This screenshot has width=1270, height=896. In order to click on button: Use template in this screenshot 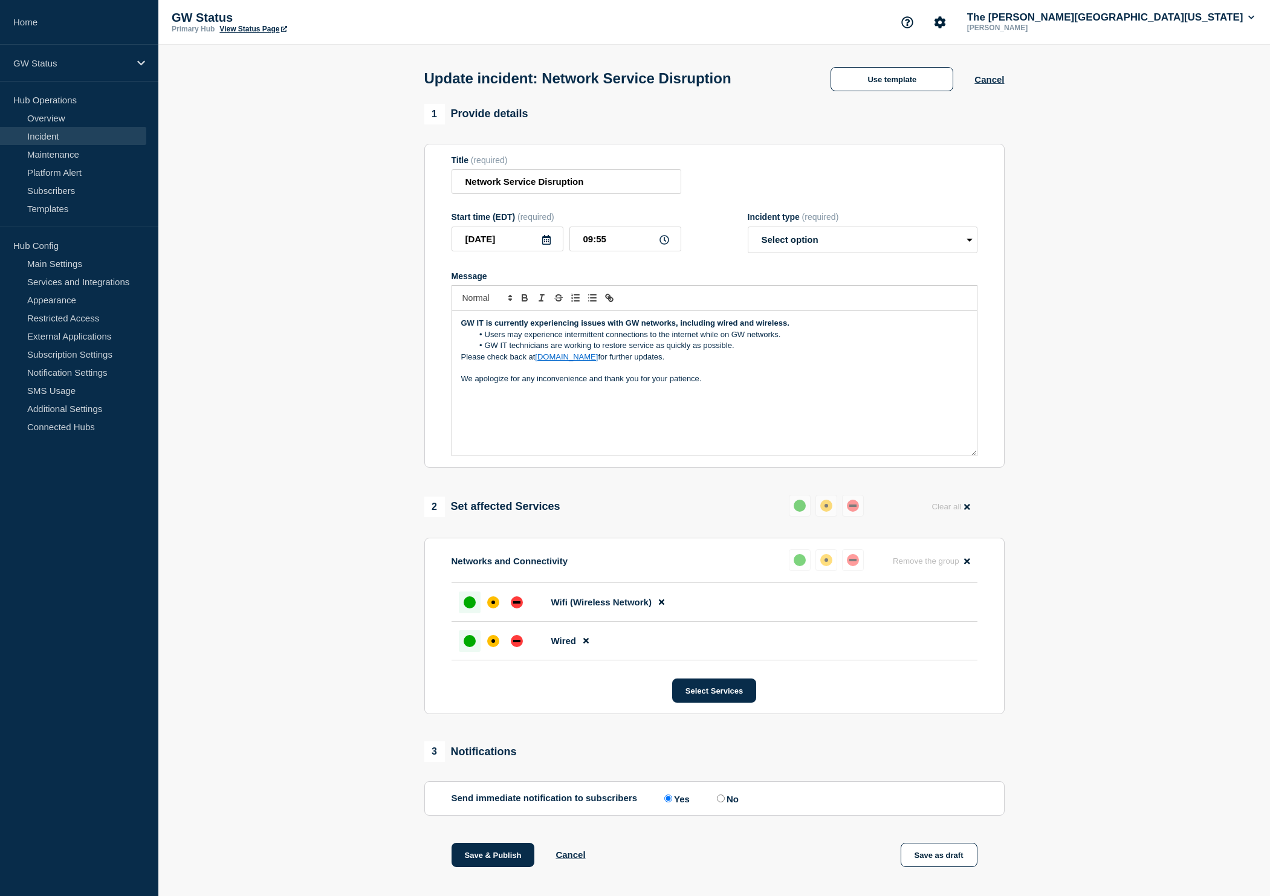, I will do `click(891, 79)`.